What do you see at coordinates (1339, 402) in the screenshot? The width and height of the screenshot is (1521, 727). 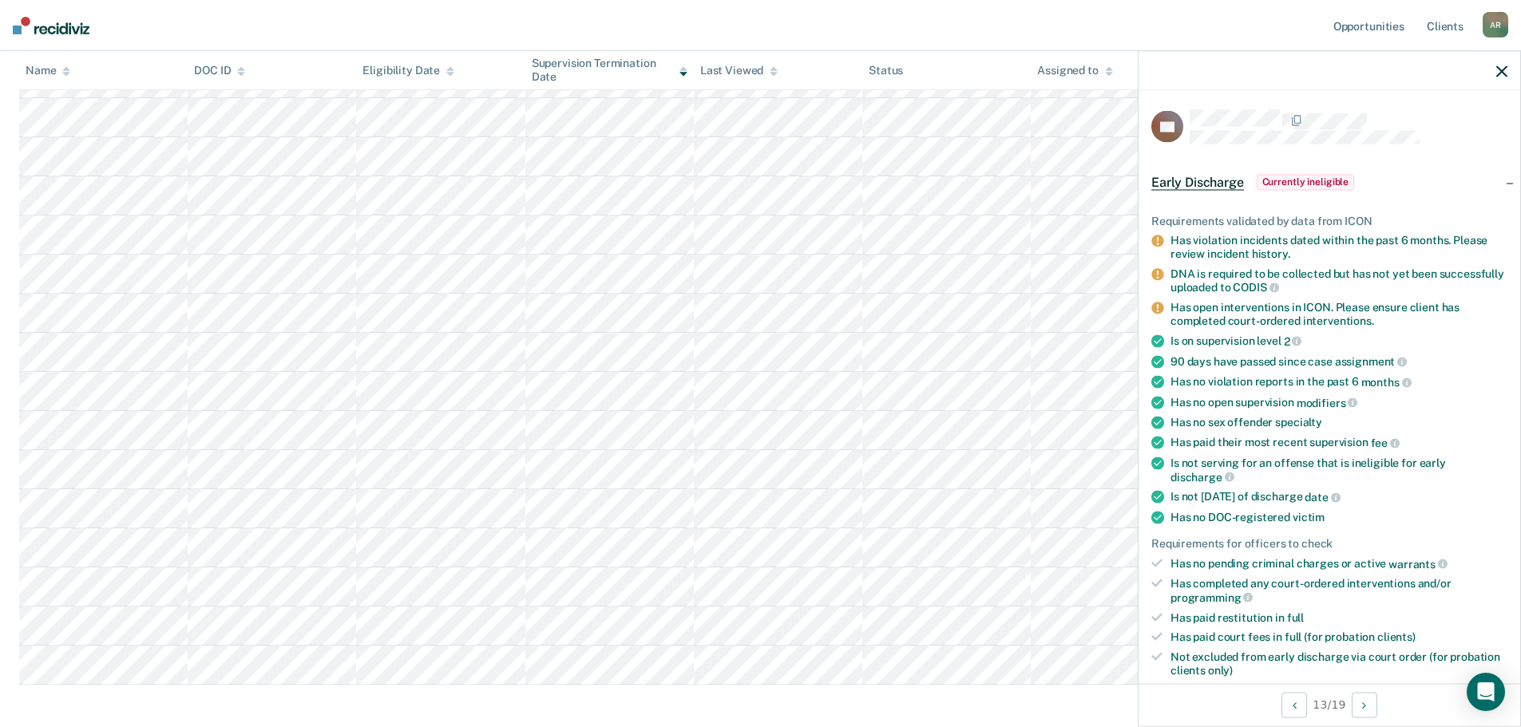 I see `div: Has no open supervision` at bounding box center [1339, 402].